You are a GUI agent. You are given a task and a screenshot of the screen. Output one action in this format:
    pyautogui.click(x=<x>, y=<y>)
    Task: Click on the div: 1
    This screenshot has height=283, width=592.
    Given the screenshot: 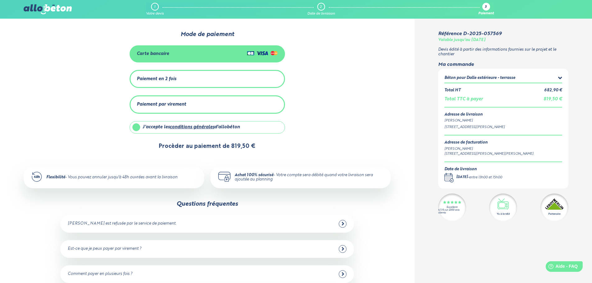 What is the action you would take?
    pyautogui.click(x=155, y=7)
    